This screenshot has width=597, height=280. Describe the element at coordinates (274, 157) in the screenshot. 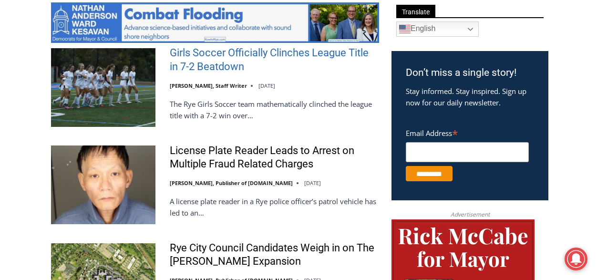

I see `a: License Plate Reader Leads to Arrest on Multiple Fraud Related Charges` at that location.